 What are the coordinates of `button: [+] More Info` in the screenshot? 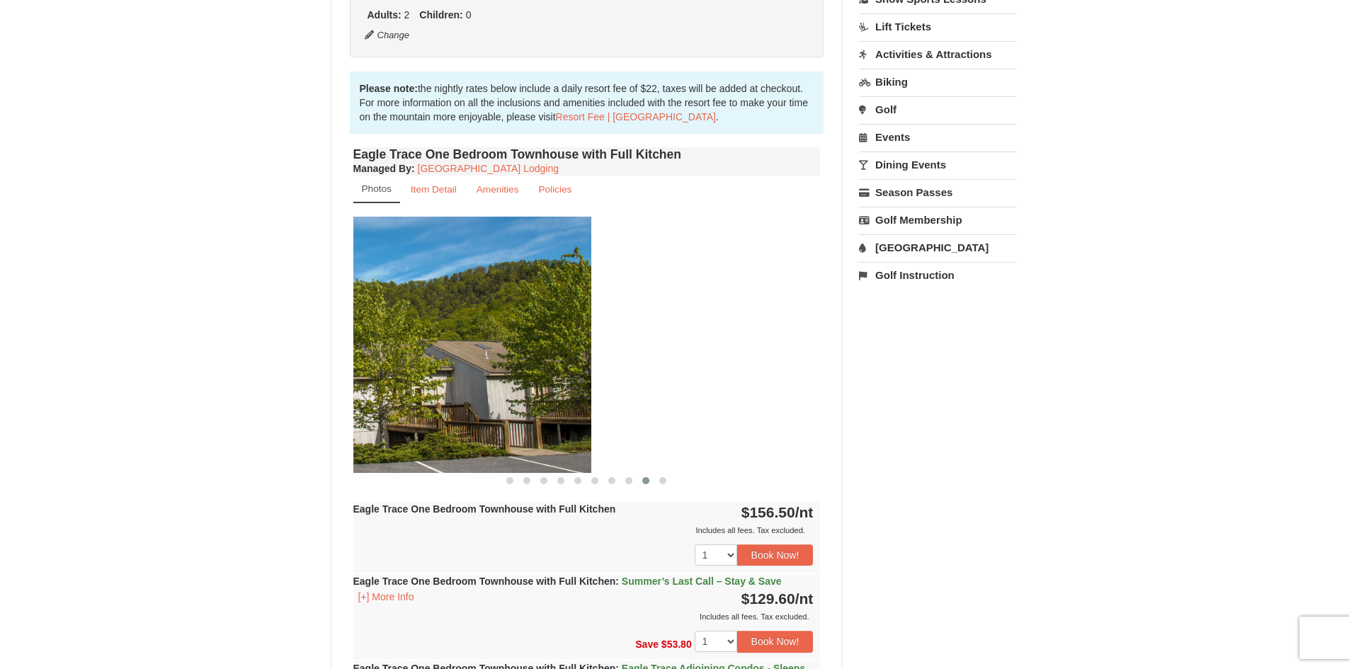 It's located at (386, 597).